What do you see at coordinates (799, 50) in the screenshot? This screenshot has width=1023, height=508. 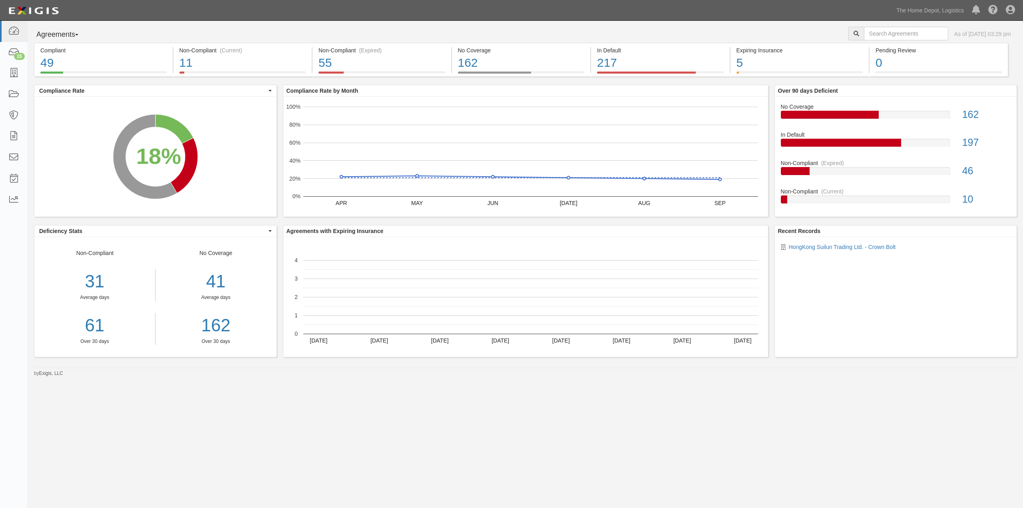 I see `div: Expiring Insurance` at bounding box center [799, 50].